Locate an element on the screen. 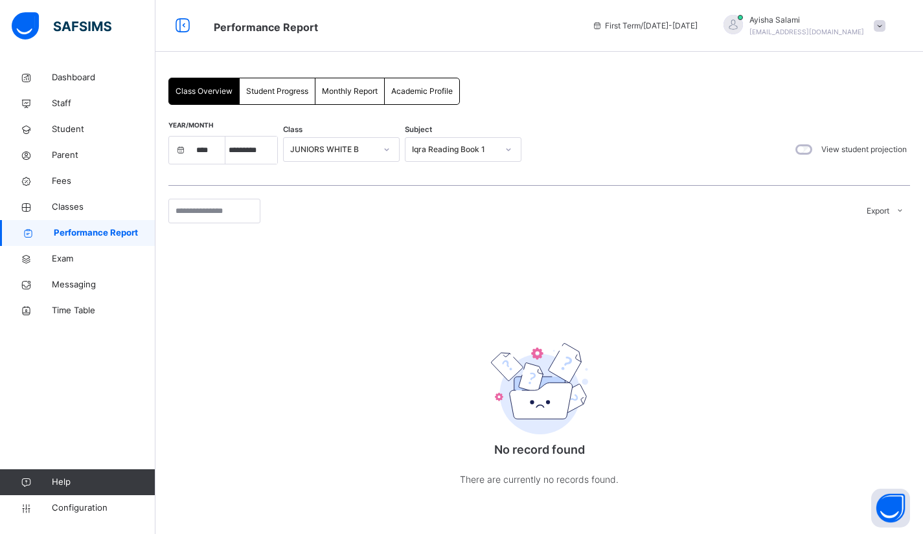  span: Staff is located at coordinates (104, 104).